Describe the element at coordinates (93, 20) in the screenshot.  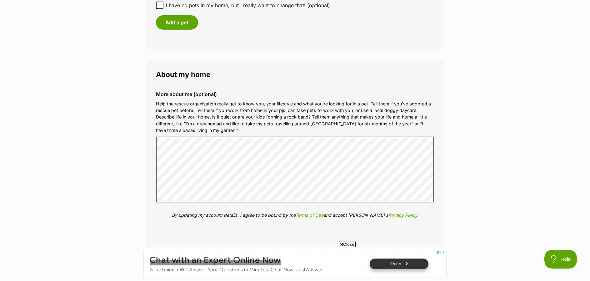
I see `a: A Technician Will Answer Your Questions in Minutes. Chat Now. JustAnswer` at that location.